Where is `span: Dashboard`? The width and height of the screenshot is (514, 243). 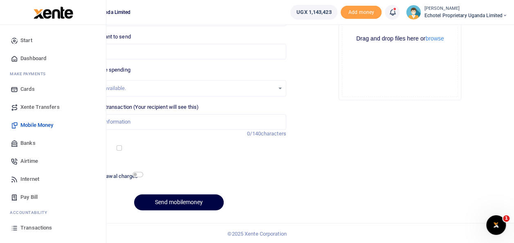 span: Dashboard is located at coordinates (33, 58).